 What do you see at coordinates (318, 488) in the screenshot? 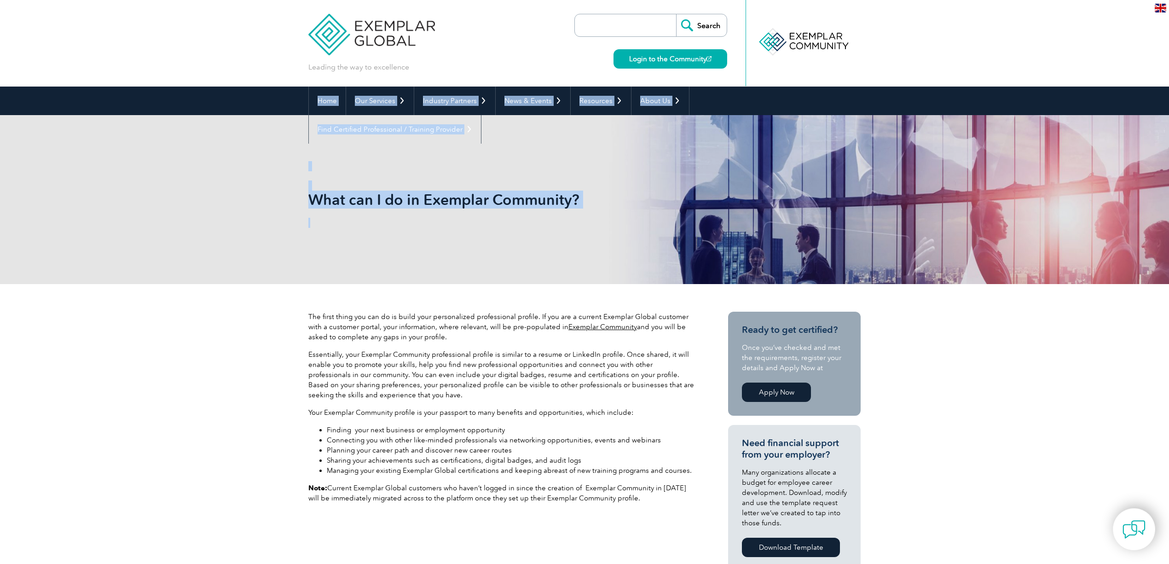
I see `strong: Note:` at bounding box center [318, 488].